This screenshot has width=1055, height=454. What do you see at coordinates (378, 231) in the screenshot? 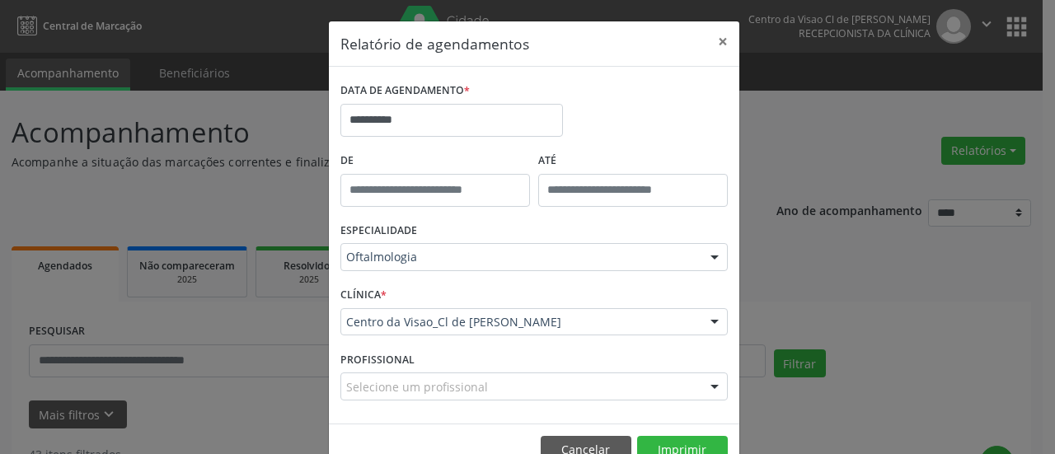
I see `label: ESPECIALIDADE` at bounding box center [378, 231].